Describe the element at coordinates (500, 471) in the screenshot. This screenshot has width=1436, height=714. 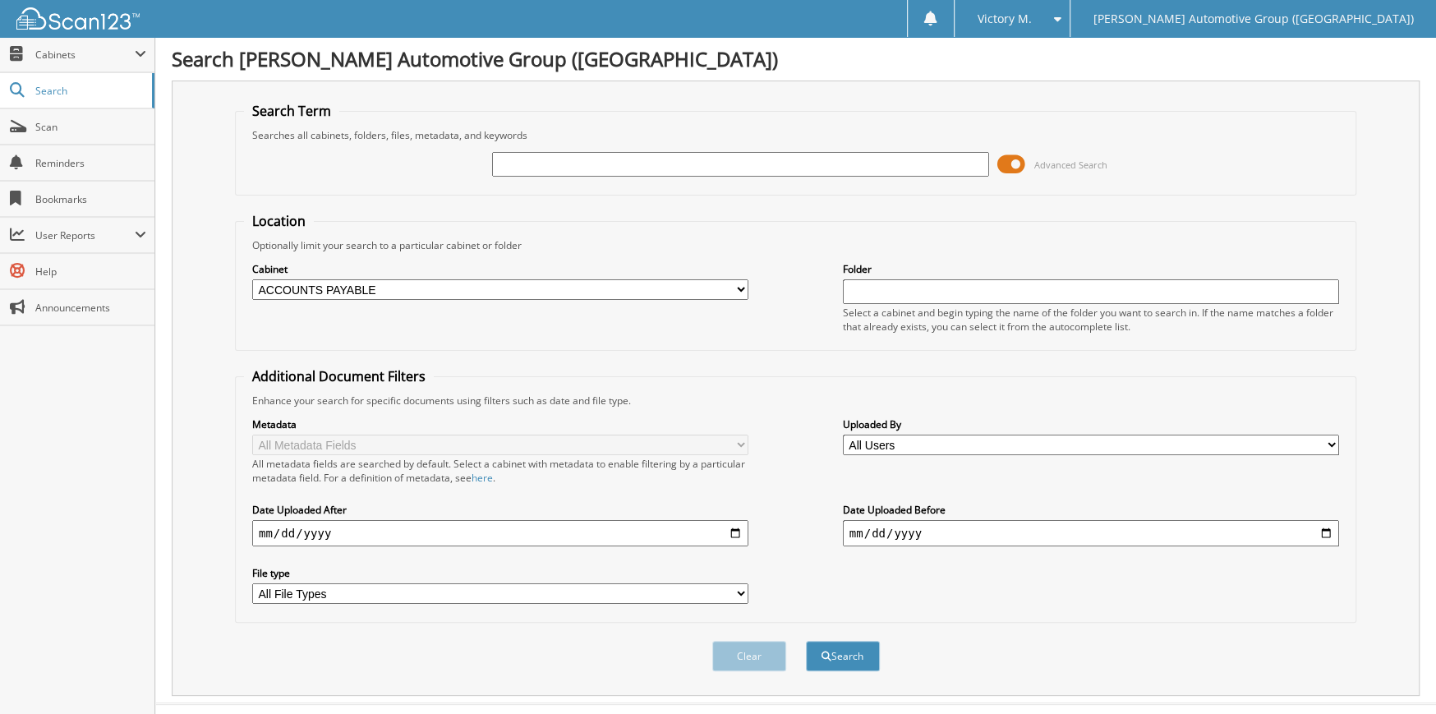
I see `div: All metadata fields are searched by default. Select a cabinet with metadata to enable filtering b...` at that location.